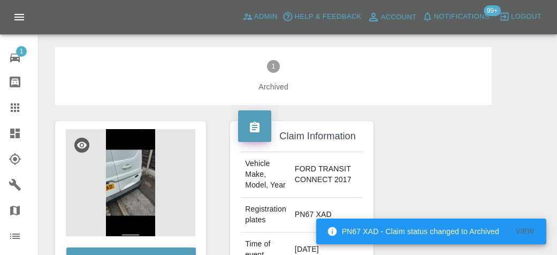  Describe the element at coordinates (456, 17) in the screenshot. I see `button: Notifications` at that location.